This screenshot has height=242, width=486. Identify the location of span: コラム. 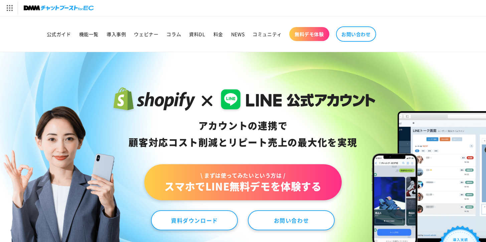
(174, 34).